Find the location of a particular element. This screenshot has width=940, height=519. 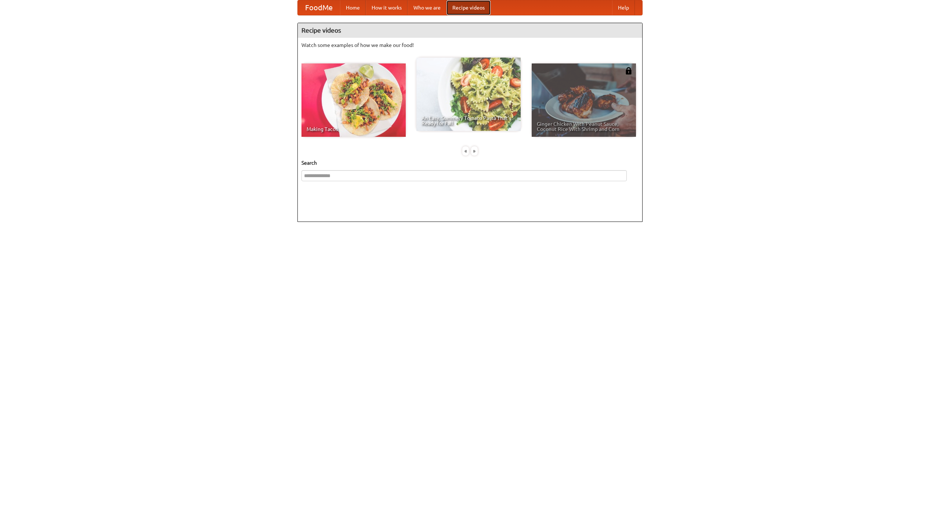

span: Making Tacos is located at coordinates (353, 129).